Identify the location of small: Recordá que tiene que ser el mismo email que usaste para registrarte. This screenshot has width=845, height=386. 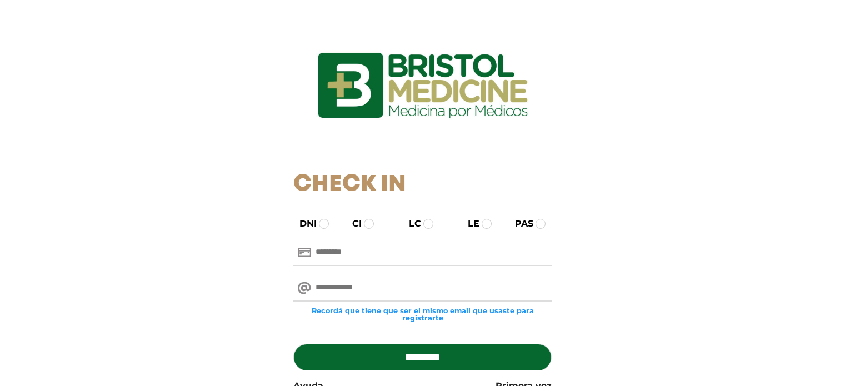
(422, 314).